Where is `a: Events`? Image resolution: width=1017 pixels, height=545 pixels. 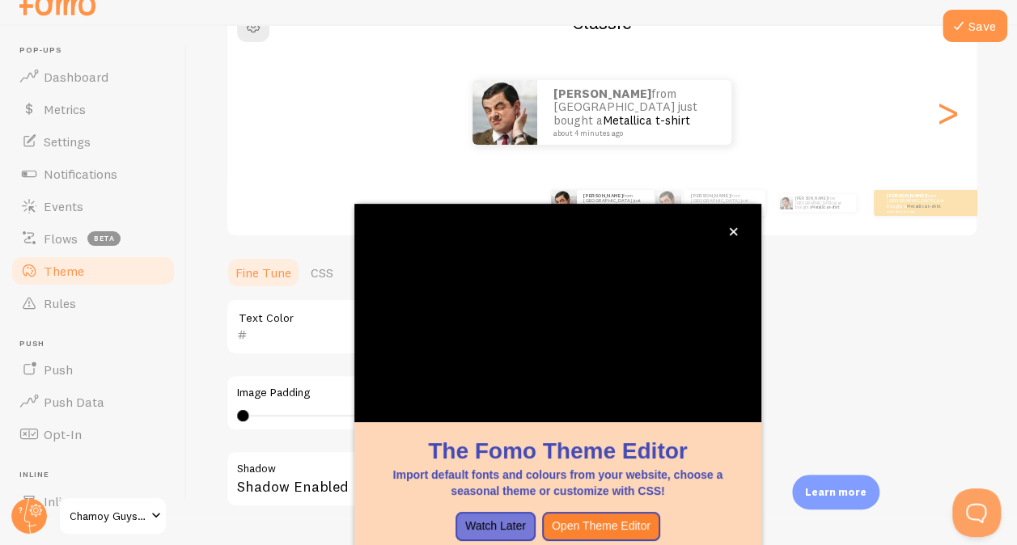
a: Events is located at coordinates (93, 206).